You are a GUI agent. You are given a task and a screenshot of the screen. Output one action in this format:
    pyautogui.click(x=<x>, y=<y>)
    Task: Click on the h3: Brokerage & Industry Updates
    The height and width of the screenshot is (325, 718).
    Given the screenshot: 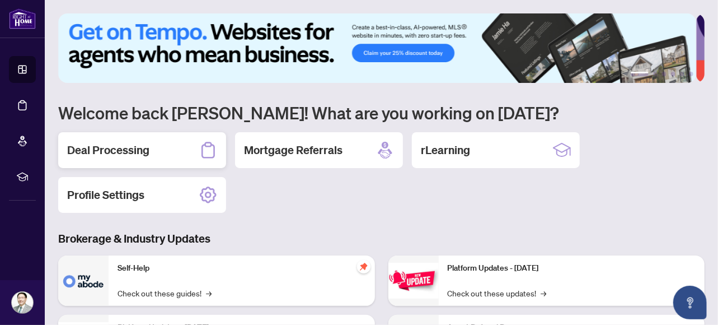 What is the action you would take?
    pyautogui.click(x=381, y=239)
    